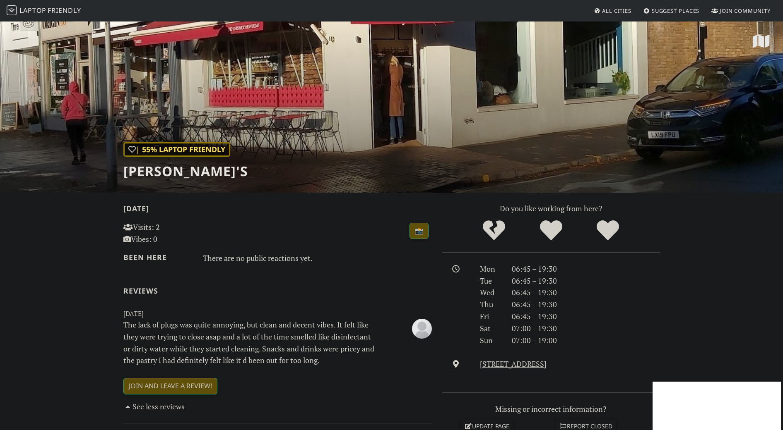 Image resolution: width=783 pixels, height=430 pixels. What do you see at coordinates (158, 257) in the screenshot?
I see `h2: Been here` at bounding box center [158, 257].